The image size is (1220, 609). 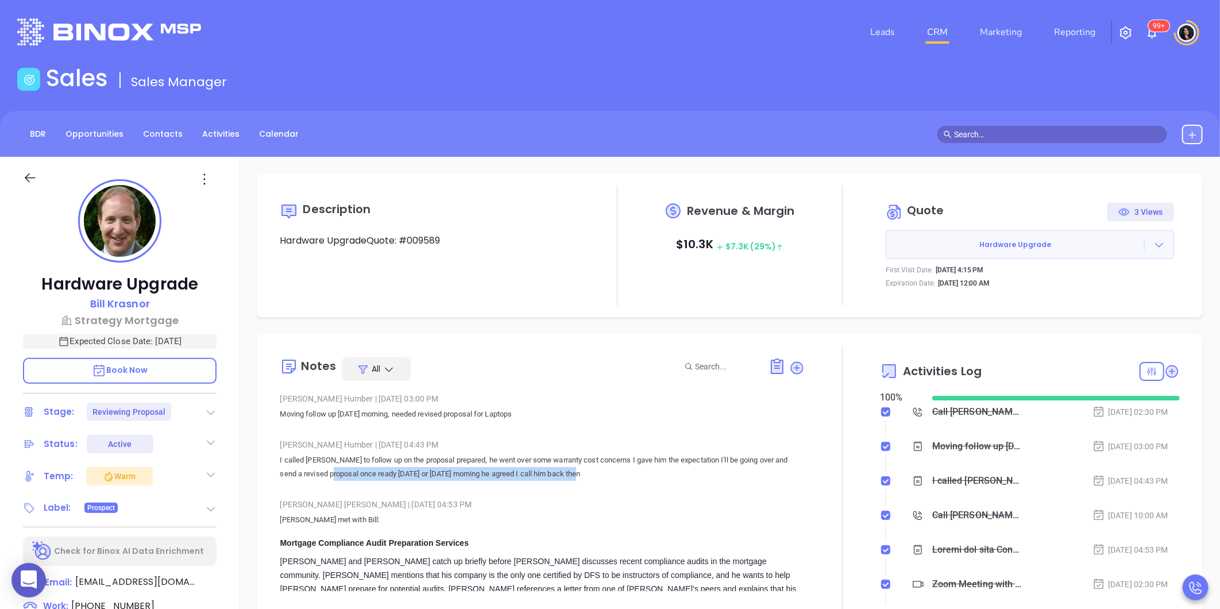 I want to click on p: Bill Krasnor, so click(x=120, y=303).